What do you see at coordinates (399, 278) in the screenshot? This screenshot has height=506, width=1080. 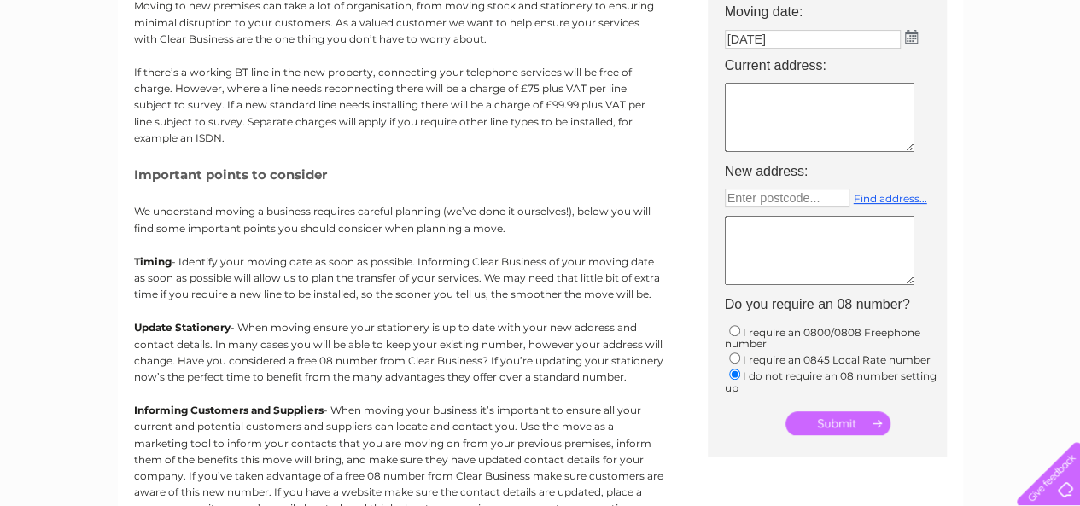 I see `p: - Identify your moving date as soon as possible. Informing Clear Business of your moving date as ...` at bounding box center [399, 278].